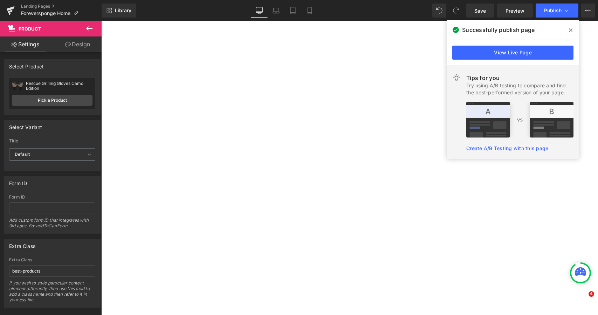 This screenshot has width=598, height=315. Describe the element at coordinates (557, 11) in the screenshot. I see `button: Publish` at that location.